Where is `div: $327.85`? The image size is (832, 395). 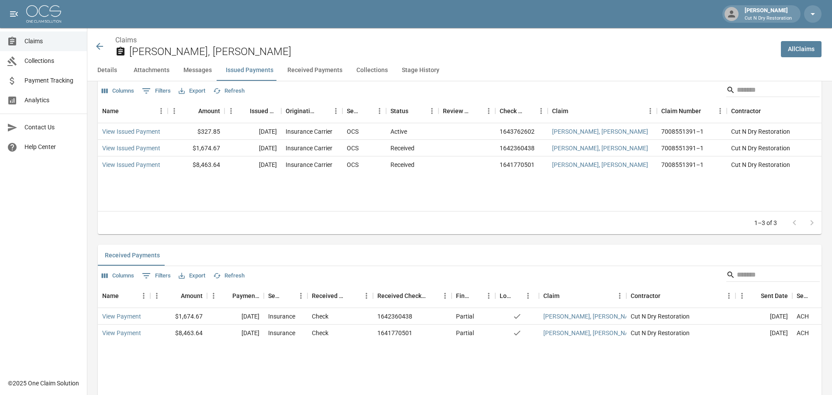 div: $327.85 is located at coordinates (196, 132).